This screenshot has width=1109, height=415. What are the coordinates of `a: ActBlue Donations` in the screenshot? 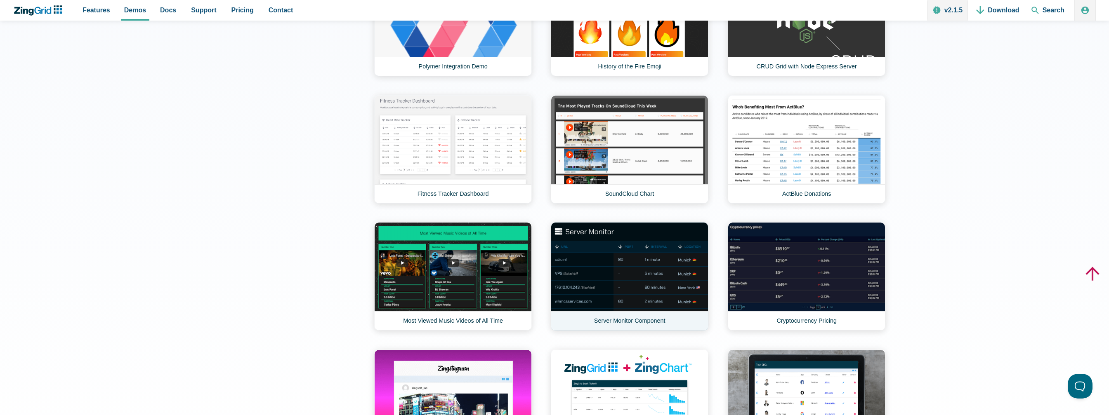 It's located at (806, 149).